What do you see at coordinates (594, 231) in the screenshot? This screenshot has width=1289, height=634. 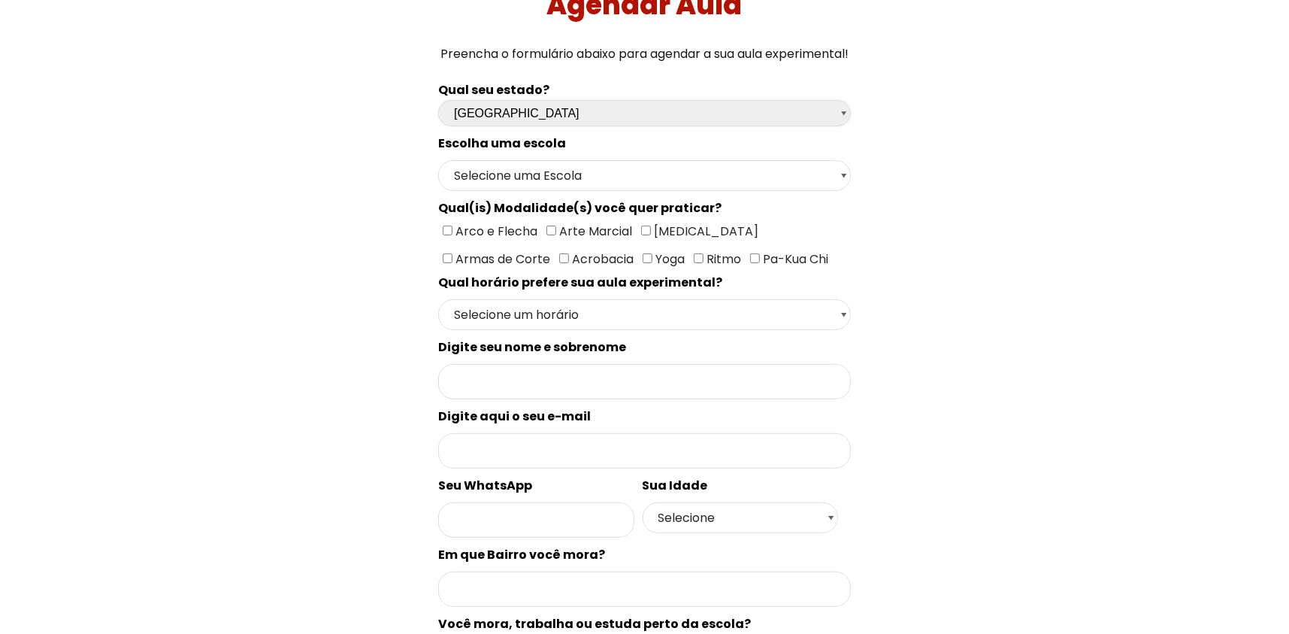 I see `span: Arte Marcial` at bounding box center [594, 231].